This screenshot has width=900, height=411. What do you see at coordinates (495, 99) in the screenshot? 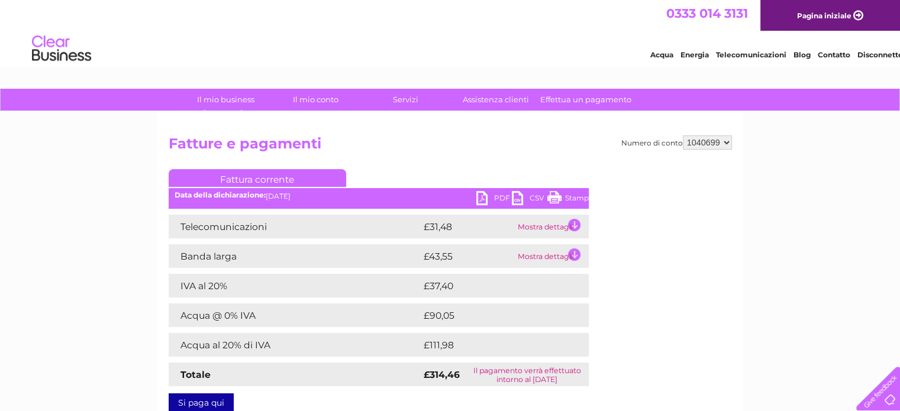
I see `a: Assistenza clienti` at bounding box center [495, 99].